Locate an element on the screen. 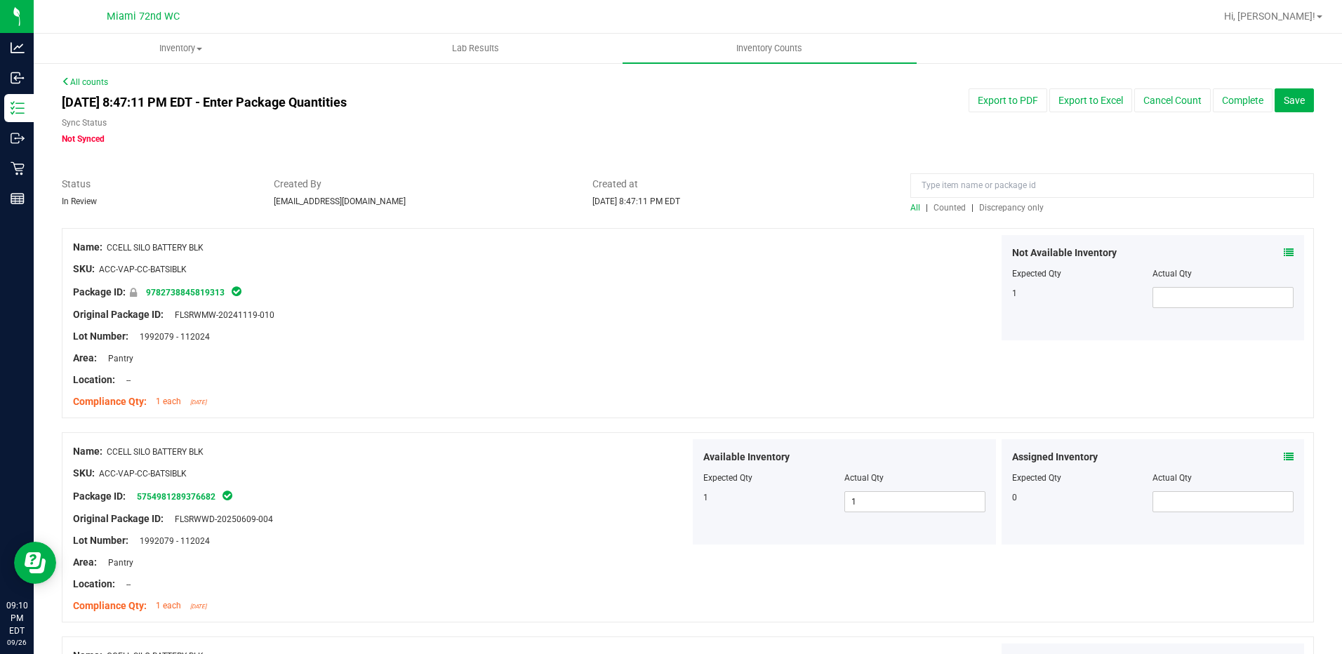 This screenshot has height=654, width=1342. a: Lab Results is located at coordinates (475, 48).